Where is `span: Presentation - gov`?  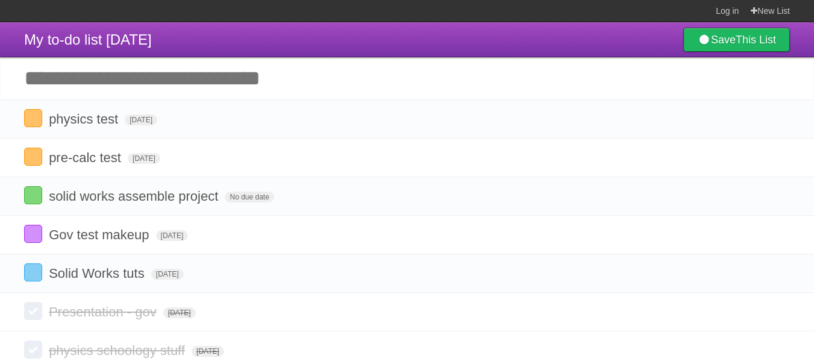 span: Presentation - gov is located at coordinates (104, 312).